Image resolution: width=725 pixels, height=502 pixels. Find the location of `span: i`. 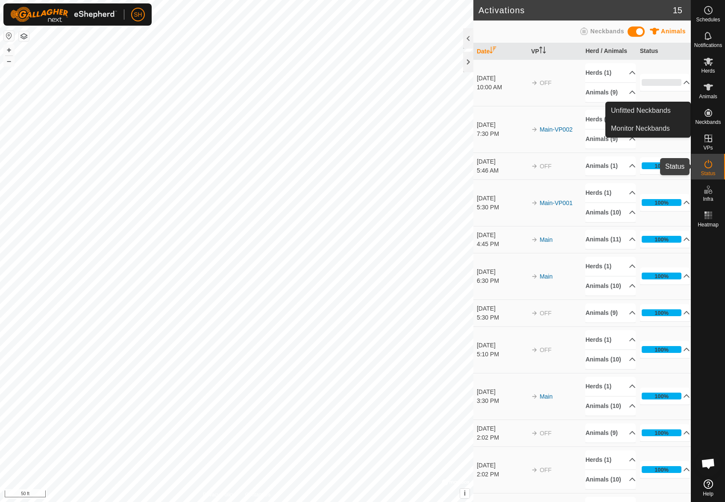

span: i is located at coordinates (465, 493).